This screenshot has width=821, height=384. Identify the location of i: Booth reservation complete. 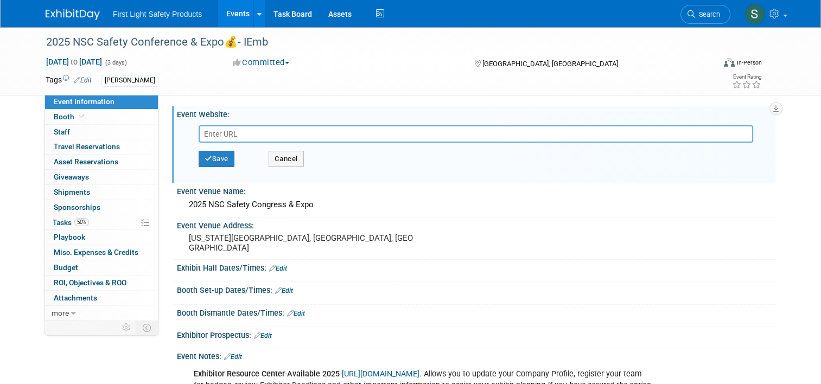
(82, 116).